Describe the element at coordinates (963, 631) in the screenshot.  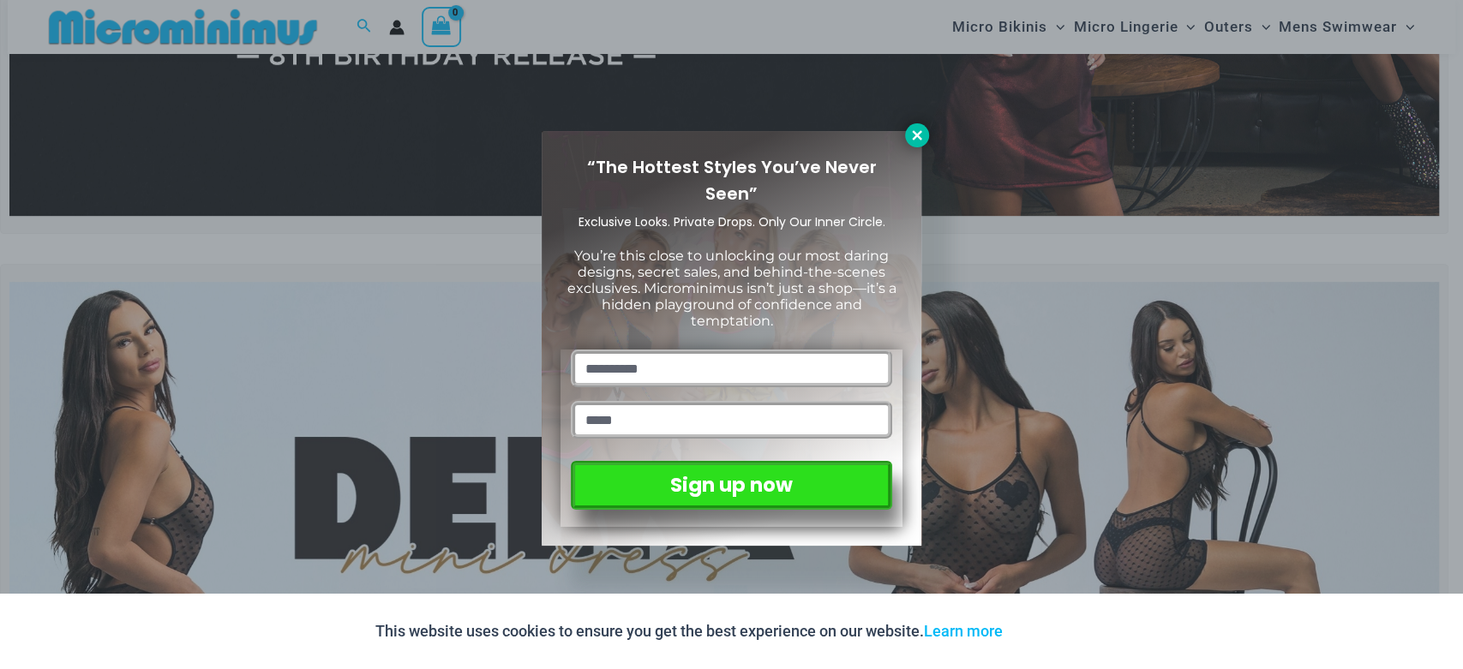
I see `a: Learn more` at that location.